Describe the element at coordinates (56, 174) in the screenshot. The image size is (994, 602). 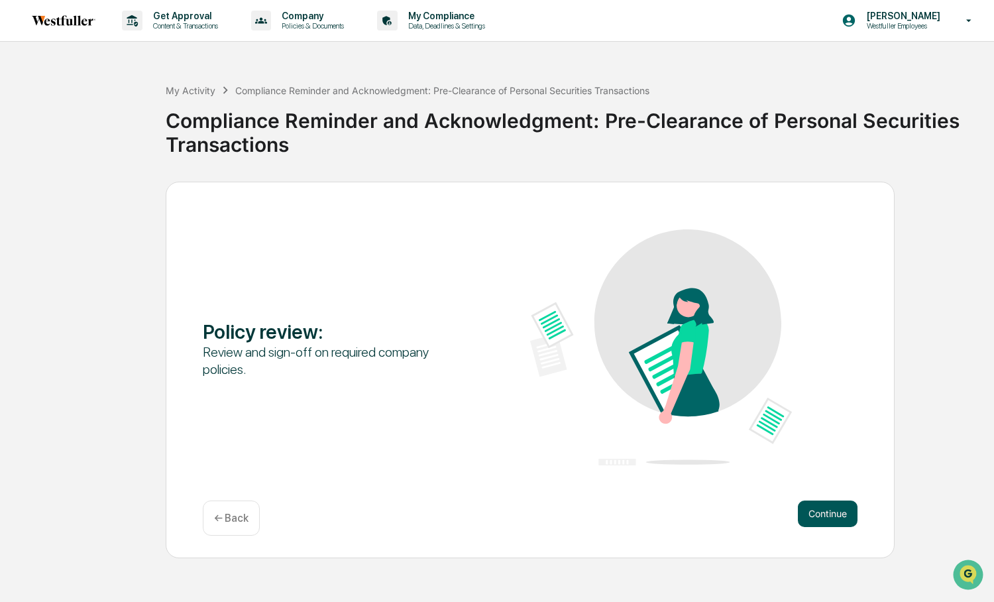
I see `span: Preclearance` at that location.